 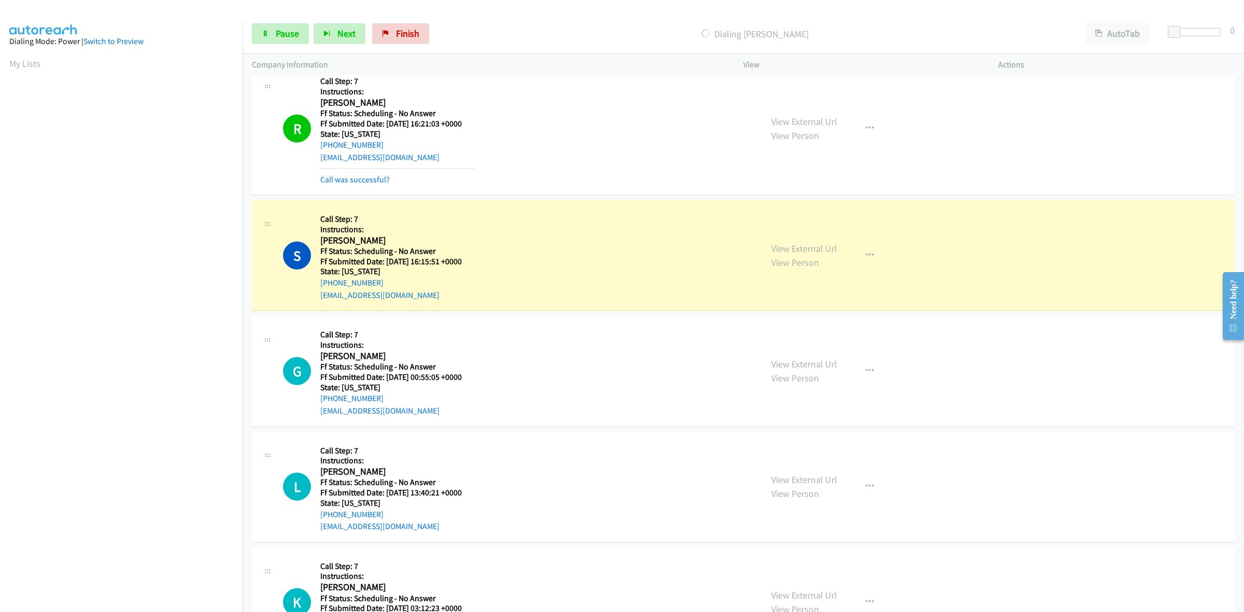 I want to click on h1: R, so click(x=297, y=129).